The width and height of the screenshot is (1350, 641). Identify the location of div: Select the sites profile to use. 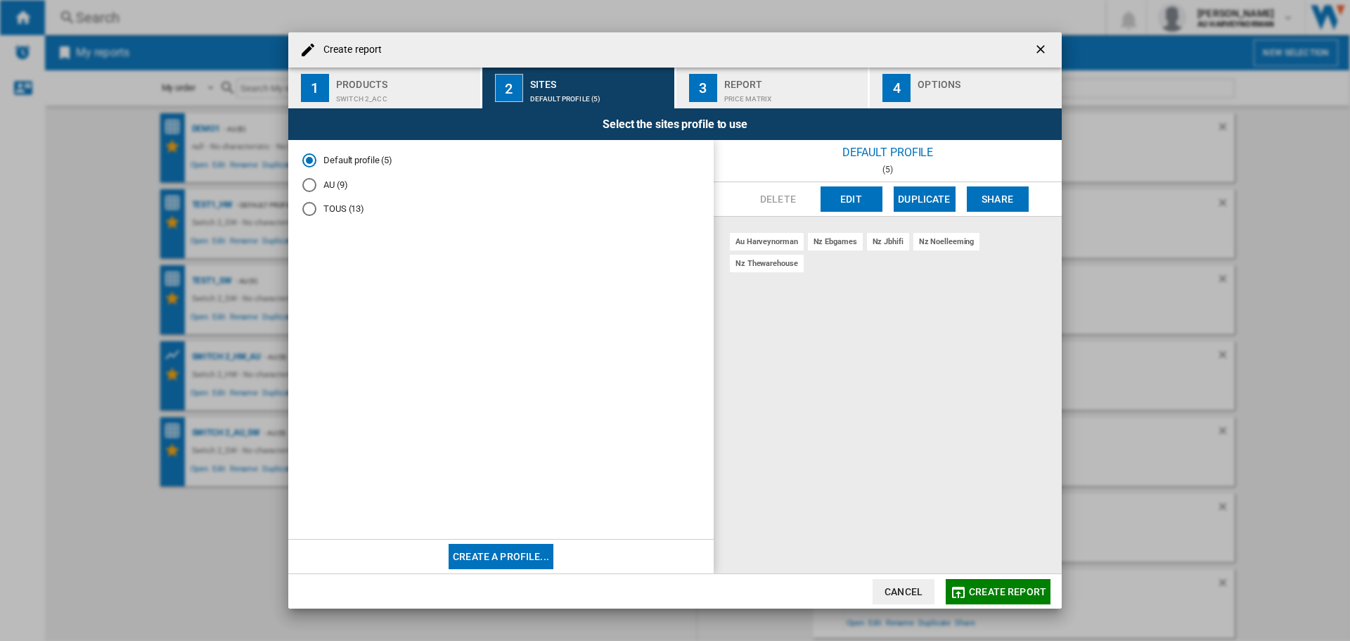
(675, 124).